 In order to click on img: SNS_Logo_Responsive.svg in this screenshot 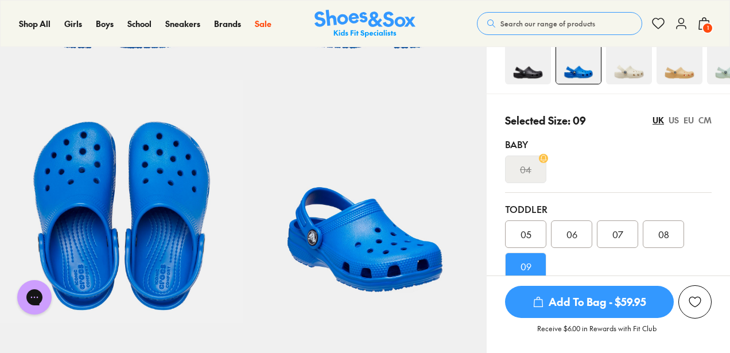, I will do `click(365, 24)`.